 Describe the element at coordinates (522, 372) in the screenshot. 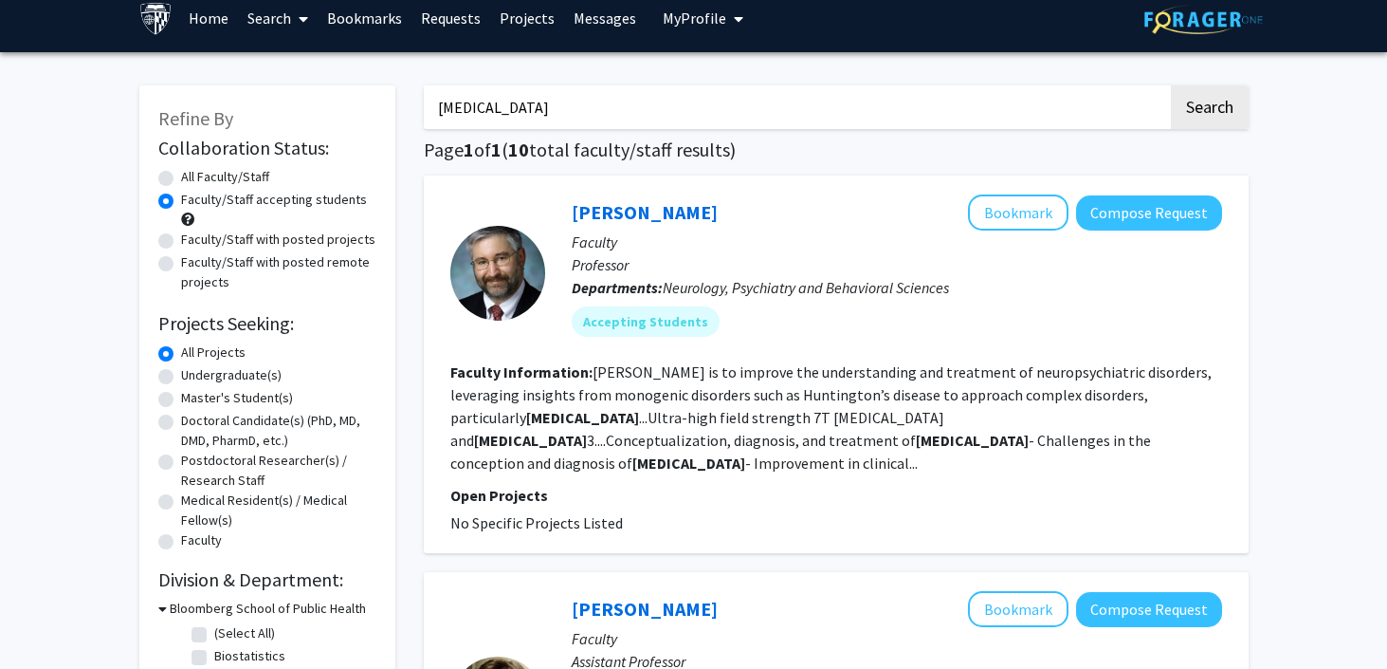

I see `b: Faculty Information:` at that location.